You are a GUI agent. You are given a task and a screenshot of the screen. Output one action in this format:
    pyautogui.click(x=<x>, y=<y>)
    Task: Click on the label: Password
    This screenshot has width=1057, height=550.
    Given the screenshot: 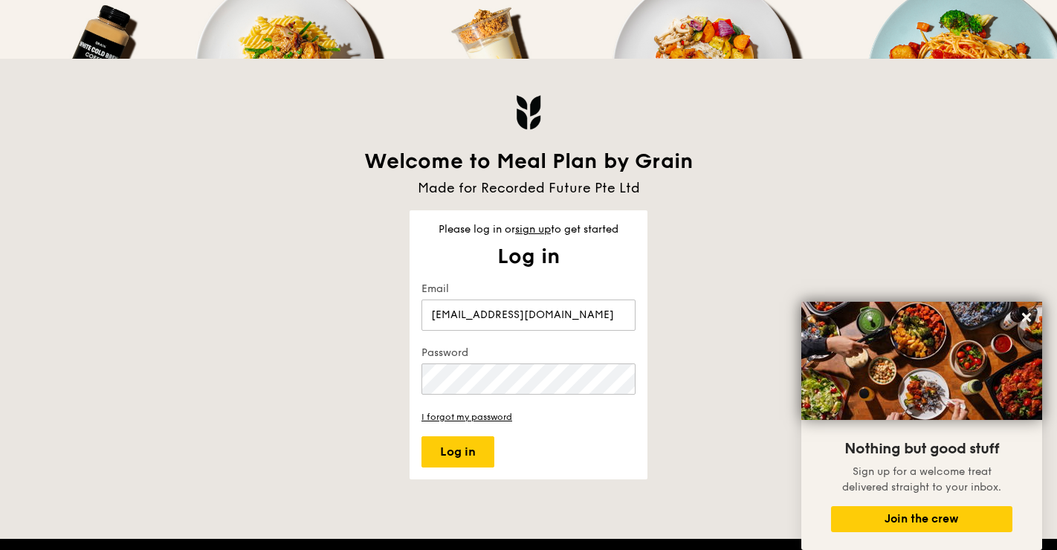 What is the action you would take?
    pyautogui.click(x=529, y=353)
    